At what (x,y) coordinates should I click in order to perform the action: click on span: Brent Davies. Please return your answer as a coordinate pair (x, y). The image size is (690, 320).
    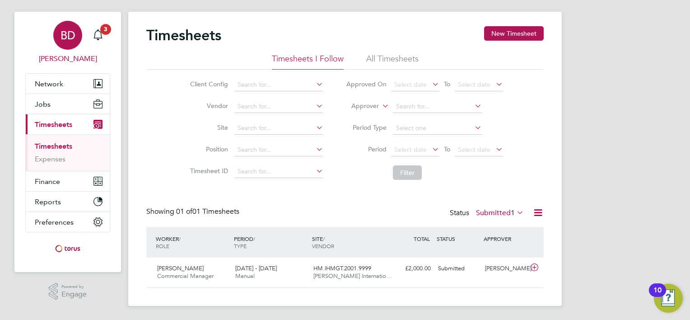
    Looking at the image, I should click on (68, 59).